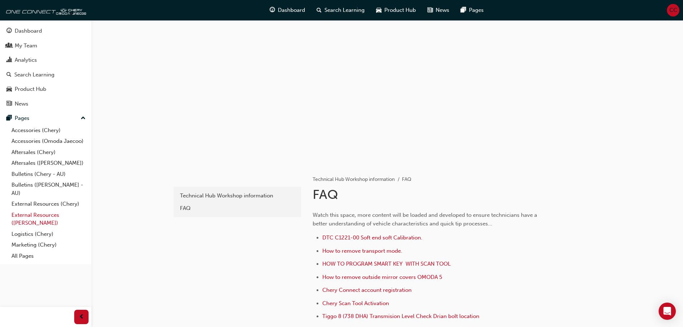 This screenshot has height=327, width=683. What do you see at coordinates (401, 316) in the screenshot?
I see `a: Tiggo 8 (738 DHA) Transmision Level Check Drian bolt location` at bounding box center [401, 316].